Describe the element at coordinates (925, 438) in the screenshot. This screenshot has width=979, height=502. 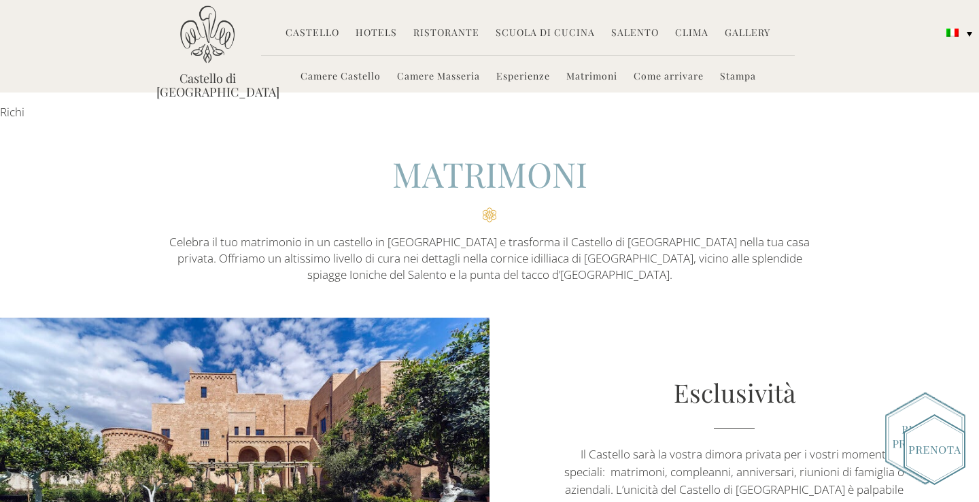
I see `img: Group-366.png` at that location.